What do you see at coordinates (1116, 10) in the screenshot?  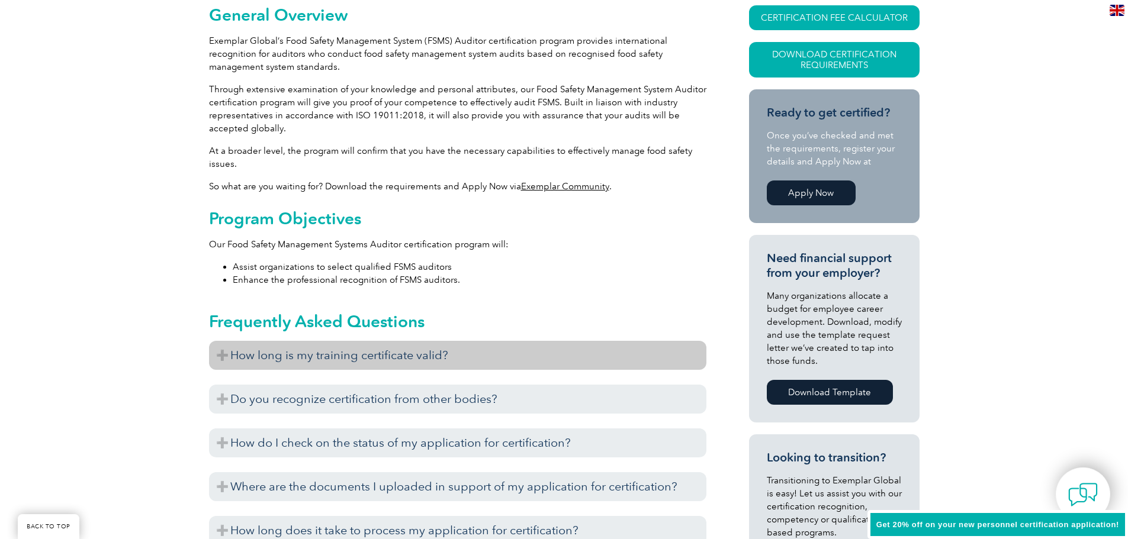 I see `img: en` at bounding box center [1116, 10].